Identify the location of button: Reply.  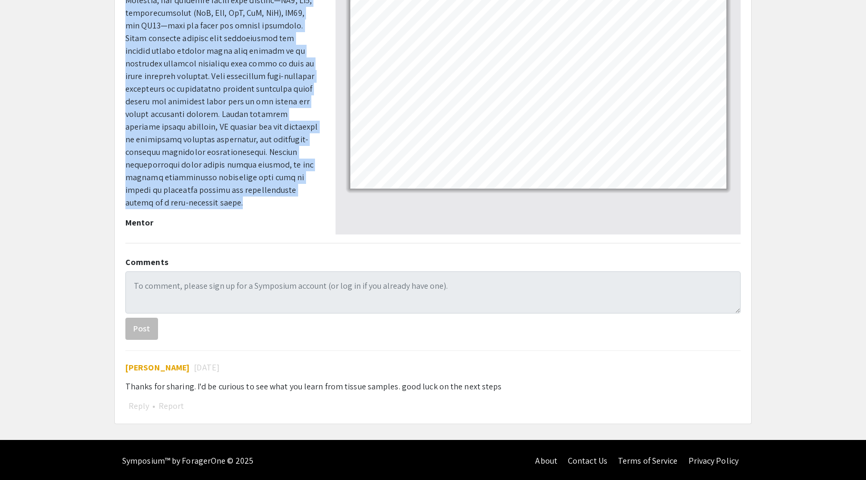
(138, 406).